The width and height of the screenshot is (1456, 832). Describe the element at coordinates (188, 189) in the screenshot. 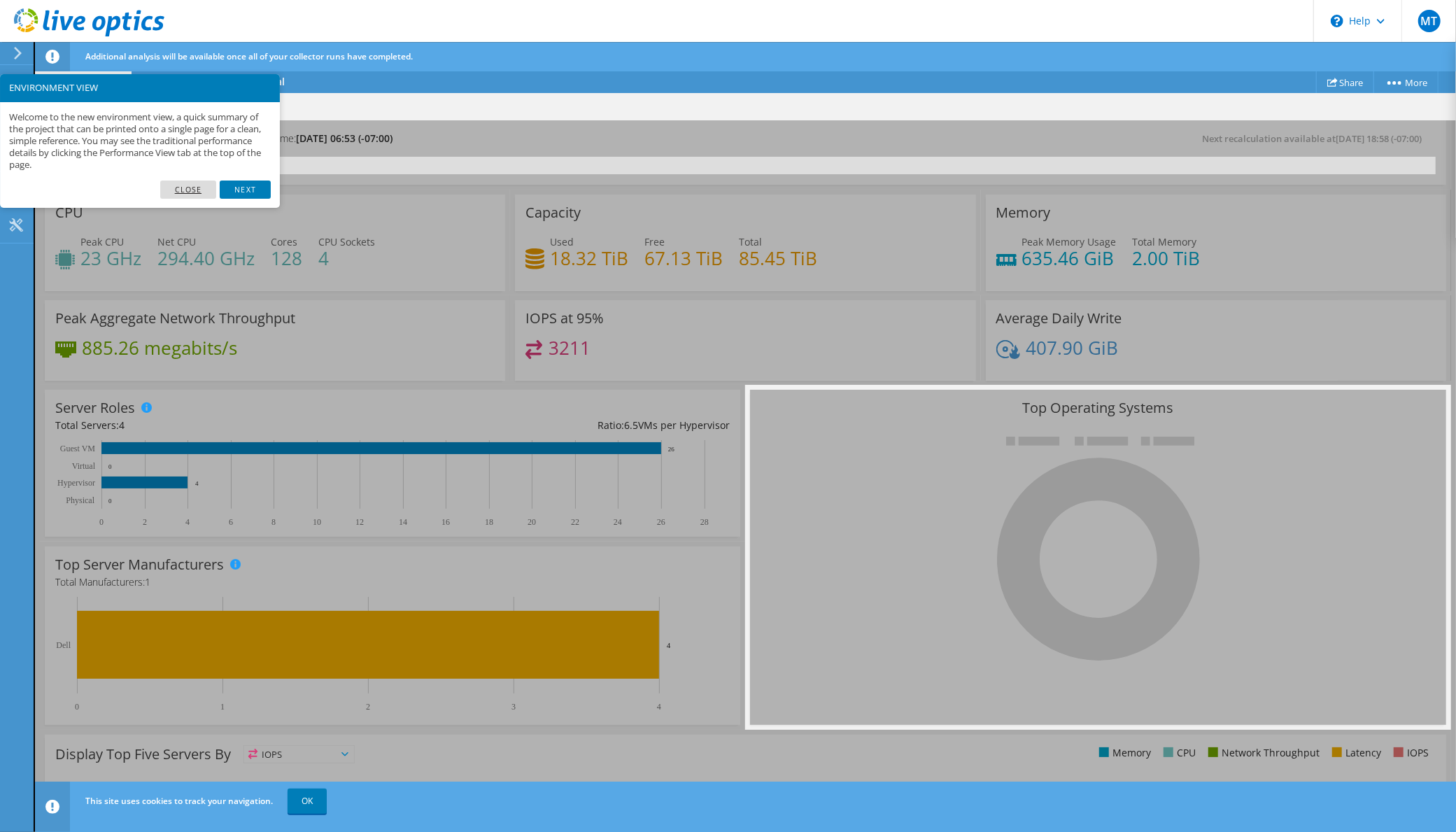

I see `a: Close` at that location.